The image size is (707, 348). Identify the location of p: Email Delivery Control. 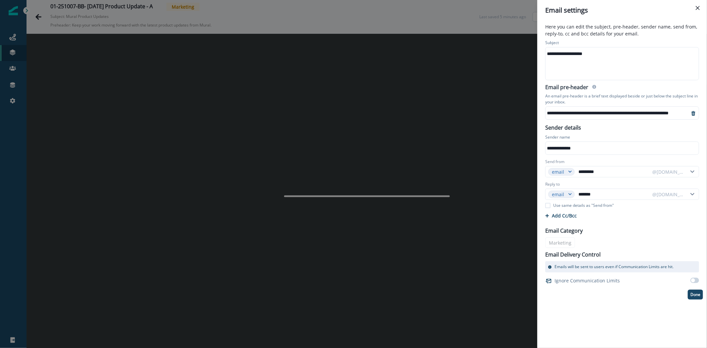
(573, 255).